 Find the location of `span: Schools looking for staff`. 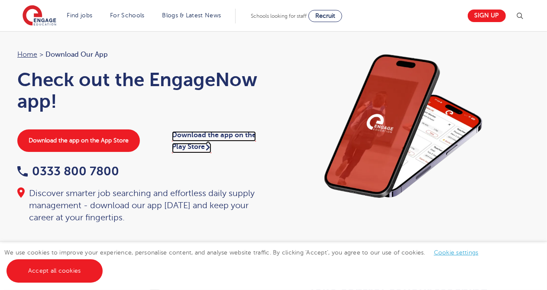

span: Schools looking for staff is located at coordinates (279, 16).